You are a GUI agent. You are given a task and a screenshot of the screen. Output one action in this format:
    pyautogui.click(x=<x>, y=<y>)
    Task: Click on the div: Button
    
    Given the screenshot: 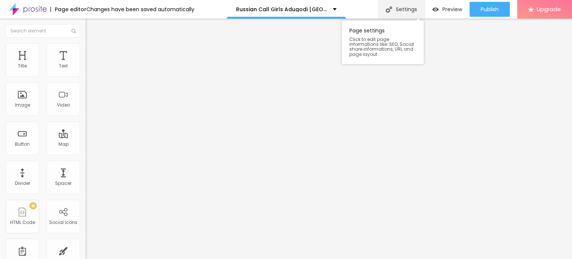 What is the action you would take?
    pyautogui.click(x=22, y=144)
    